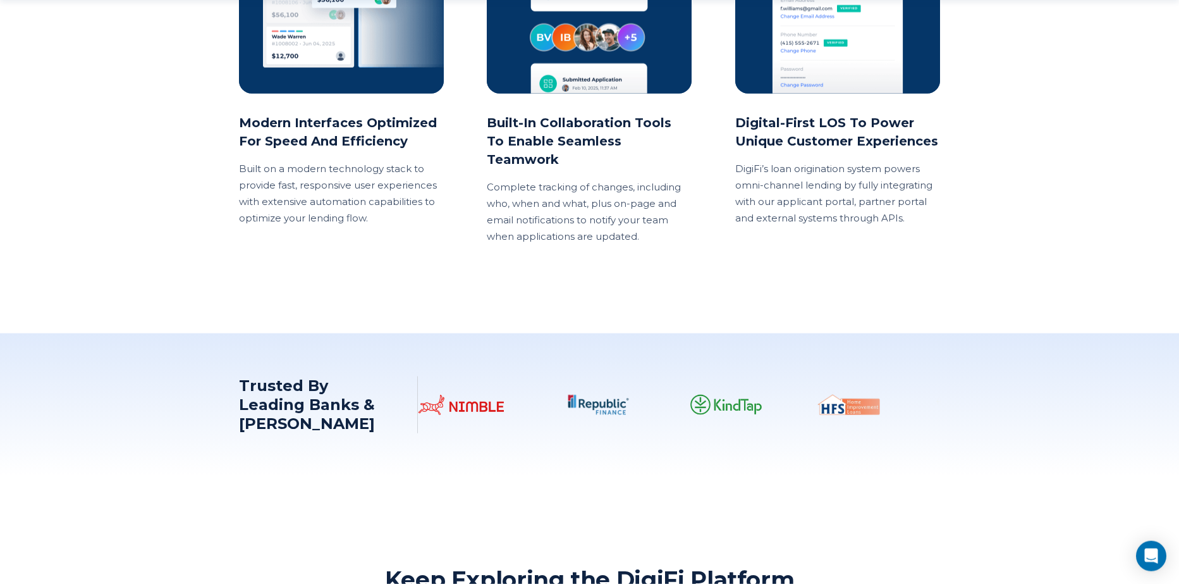  What do you see at coordinates (665, 405) in the screenshot?
I see `img: Client Logo 3` at bounding box center [665, 405].